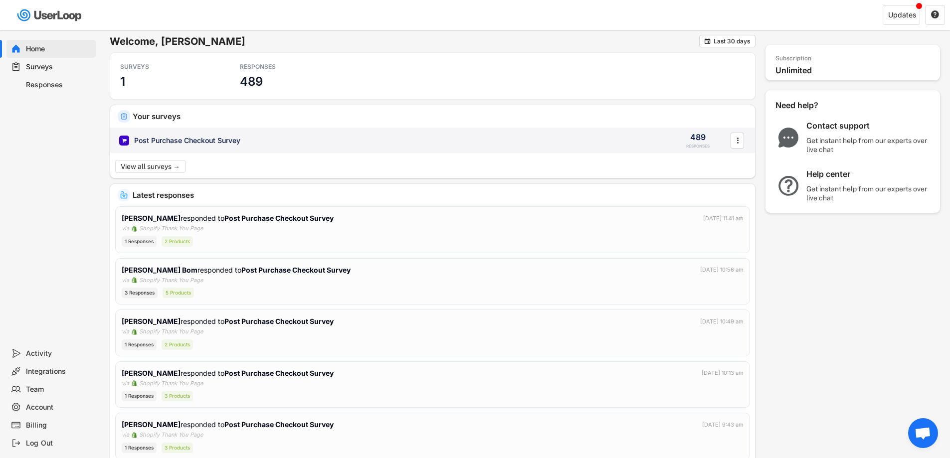 Image resolution: width=950 pixels, height=458 pixels. What do you see at coordinates (697, 137) in the screenshot?
I see `div: 489` at bounding box center [697, 137].